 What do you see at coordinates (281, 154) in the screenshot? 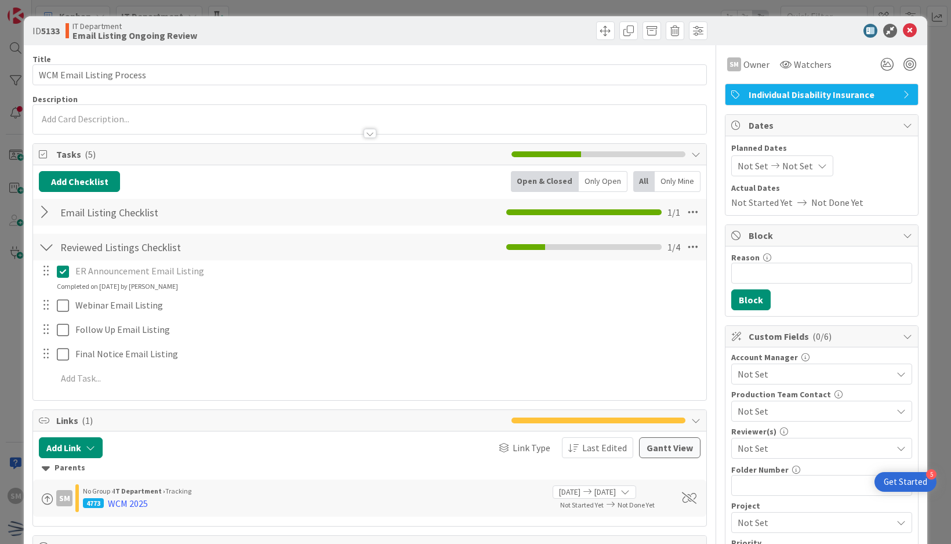
I see `span: Tasks` at bounding box center [281, 154].